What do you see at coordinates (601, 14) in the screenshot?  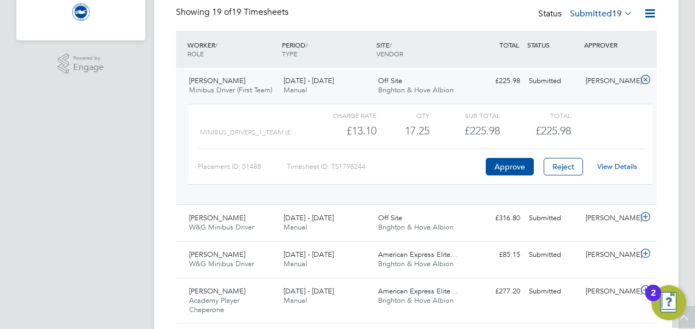 I see `label: Submitted` at bounding box center [601, 14].